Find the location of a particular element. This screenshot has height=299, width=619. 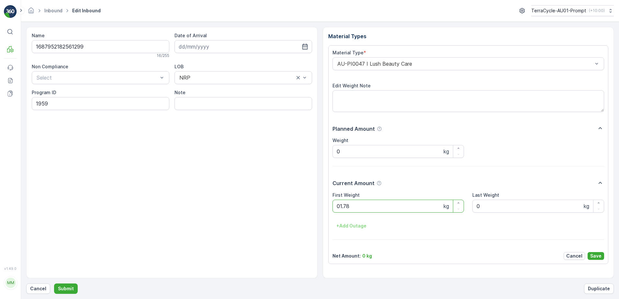

a: Homepage is located at coordinates (31, 12).